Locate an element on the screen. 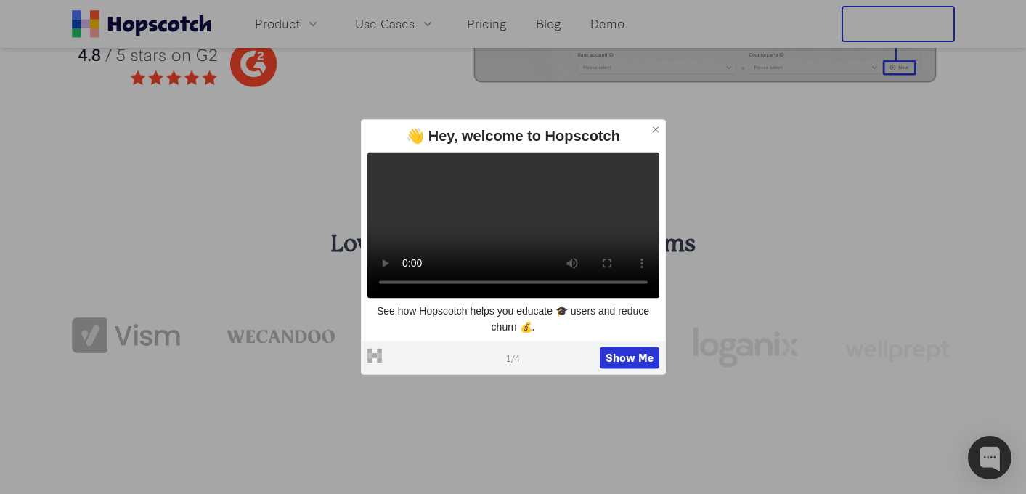  img: loganix-logo is located at coordinates (745, 348).